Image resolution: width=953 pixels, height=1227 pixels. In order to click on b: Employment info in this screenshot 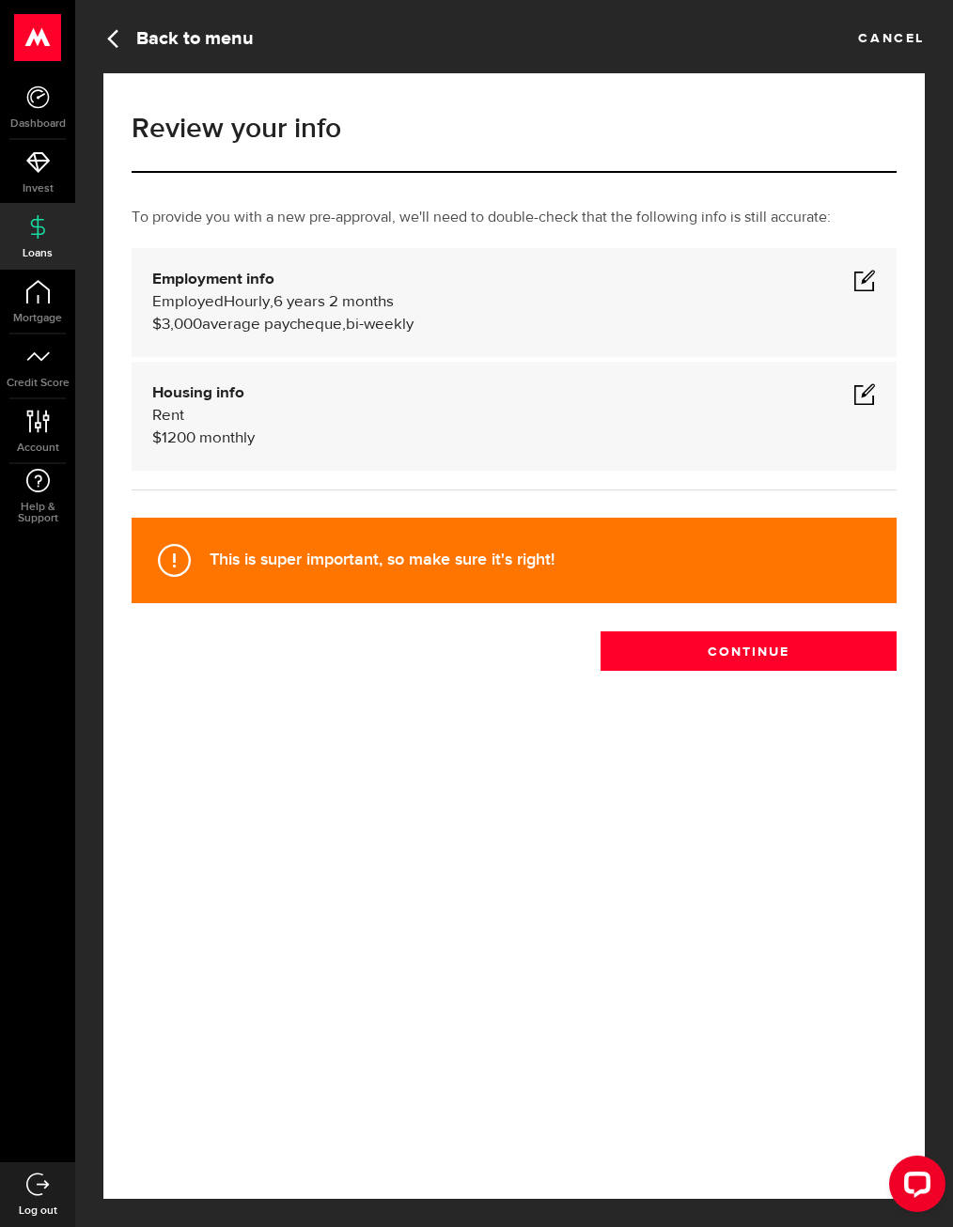, I will do `click(213, 279)`.